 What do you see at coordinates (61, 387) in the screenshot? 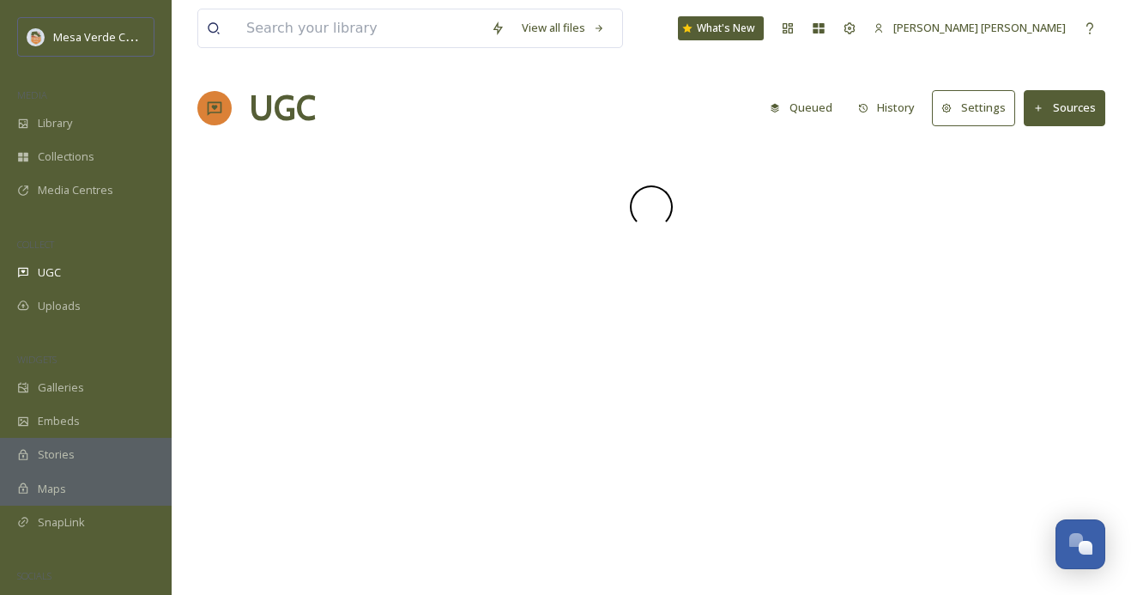
I see `span: Galleries` at bounding box center [61, 387].